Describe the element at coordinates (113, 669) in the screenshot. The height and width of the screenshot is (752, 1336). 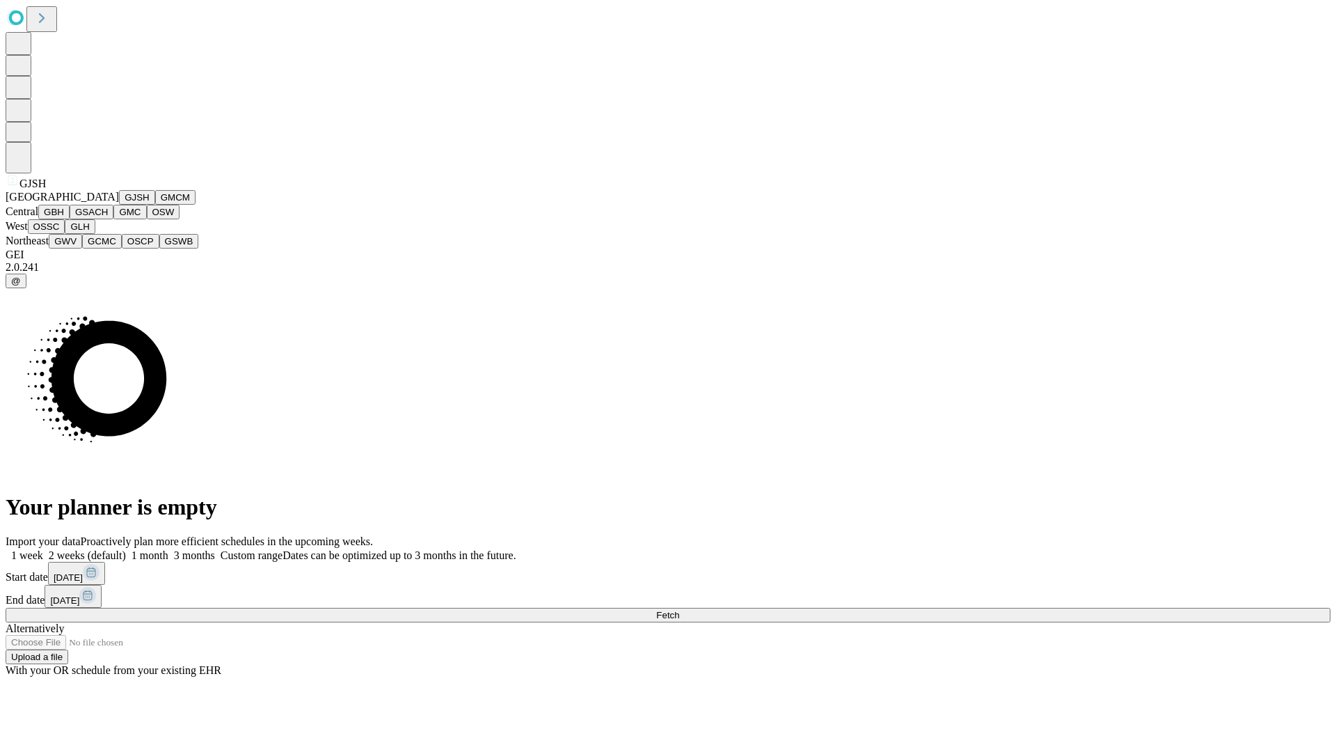
I see `span: With your OR schedule from your existing EHR` at that location.